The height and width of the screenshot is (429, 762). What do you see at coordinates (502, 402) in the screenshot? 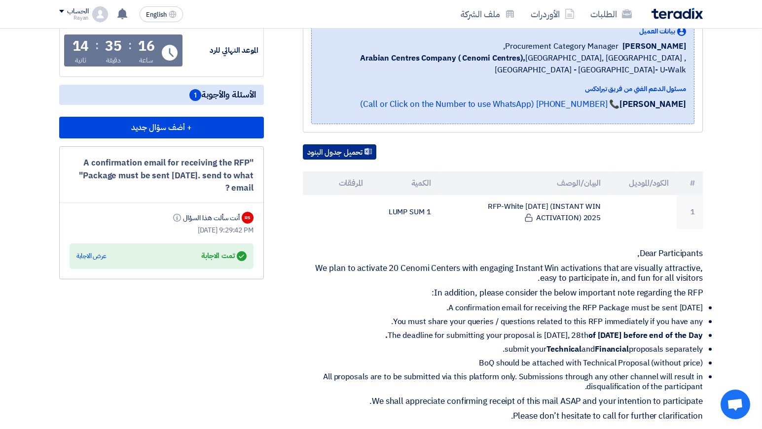
I see `p: We shall appreciate confirming receipt of this mail ASAP and your intention to participate.` at bounding box center [502, 402].